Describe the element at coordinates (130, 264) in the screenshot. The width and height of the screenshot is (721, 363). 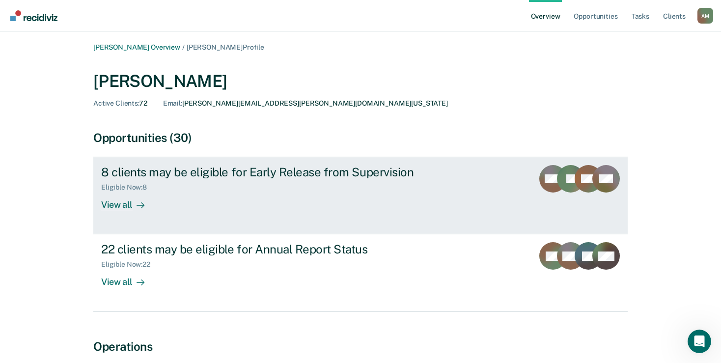
I see `div: Eligible Now : 22` at that location.